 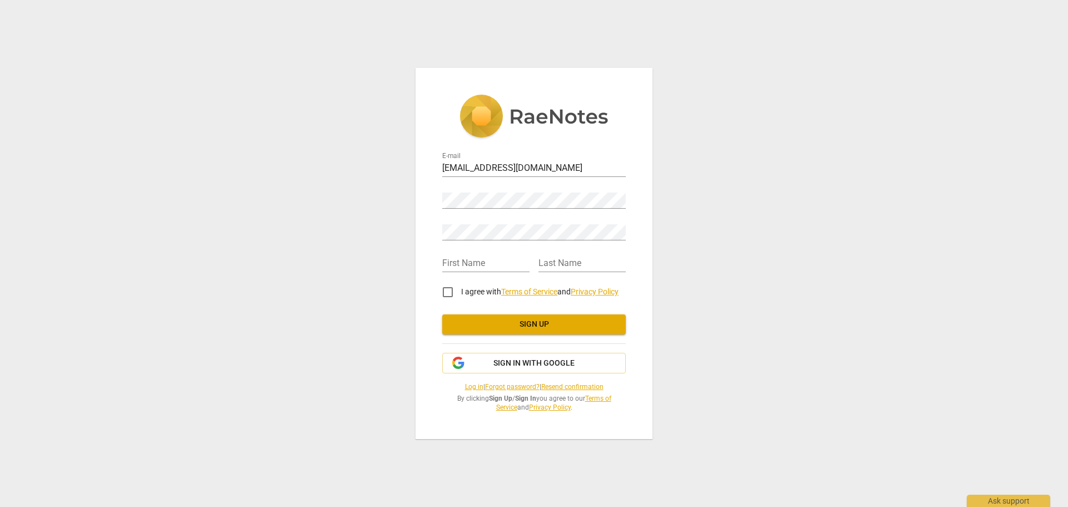 What do you see at coordinates (526, 398) in the screenshot?
I see `b: Sign In` at bounding box center [526, 398].